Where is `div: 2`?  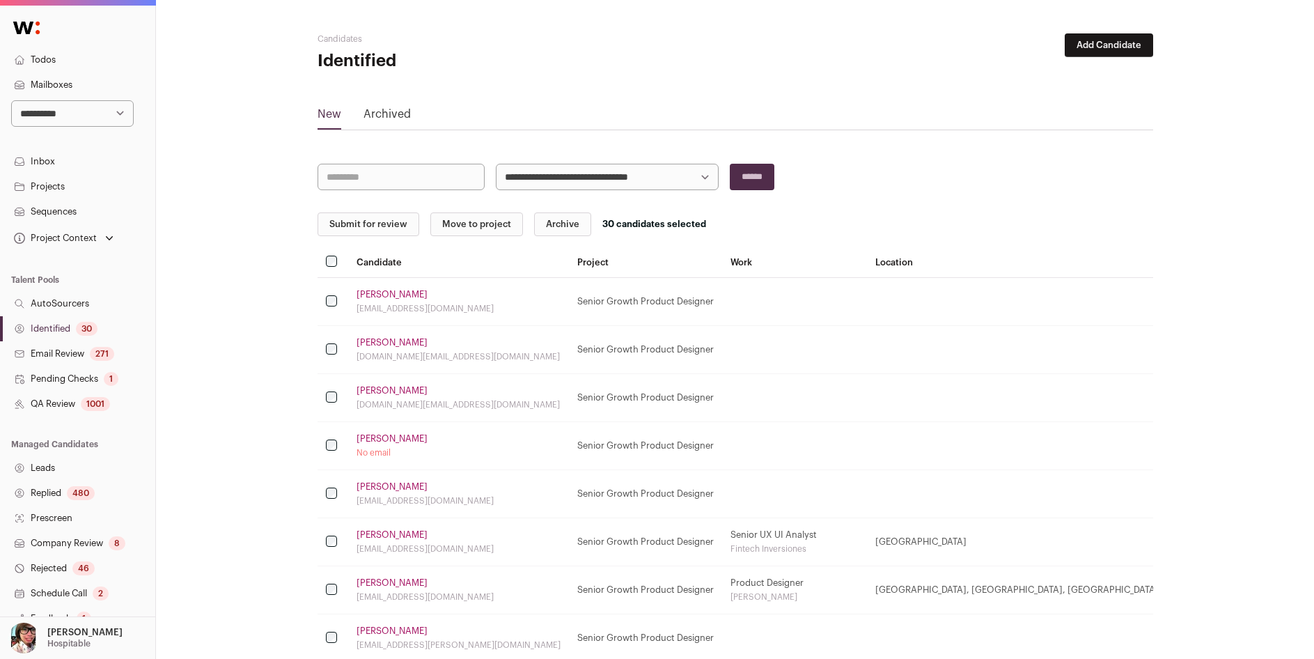
div: 2 is located at coordinates (100, 593).